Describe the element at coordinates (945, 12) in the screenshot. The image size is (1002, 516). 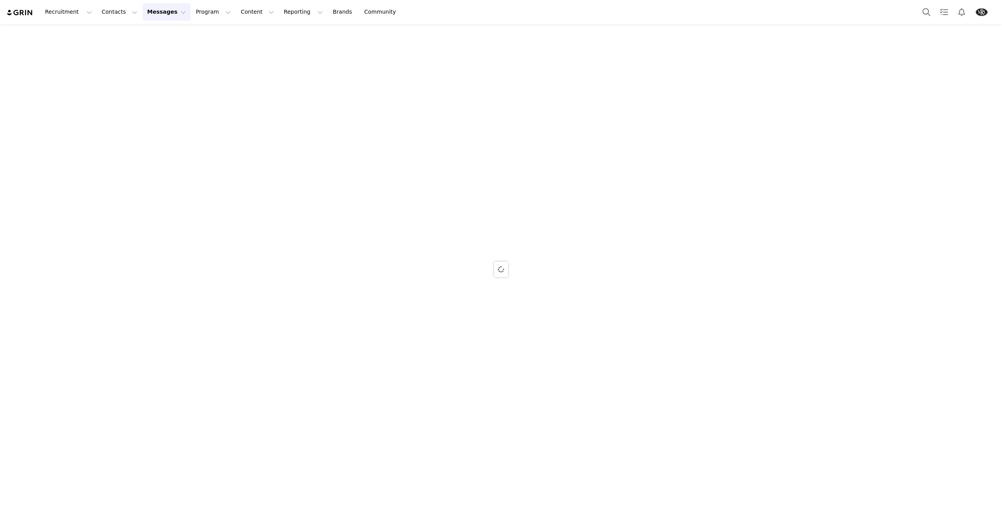
I see `a: Tasks` at that location.